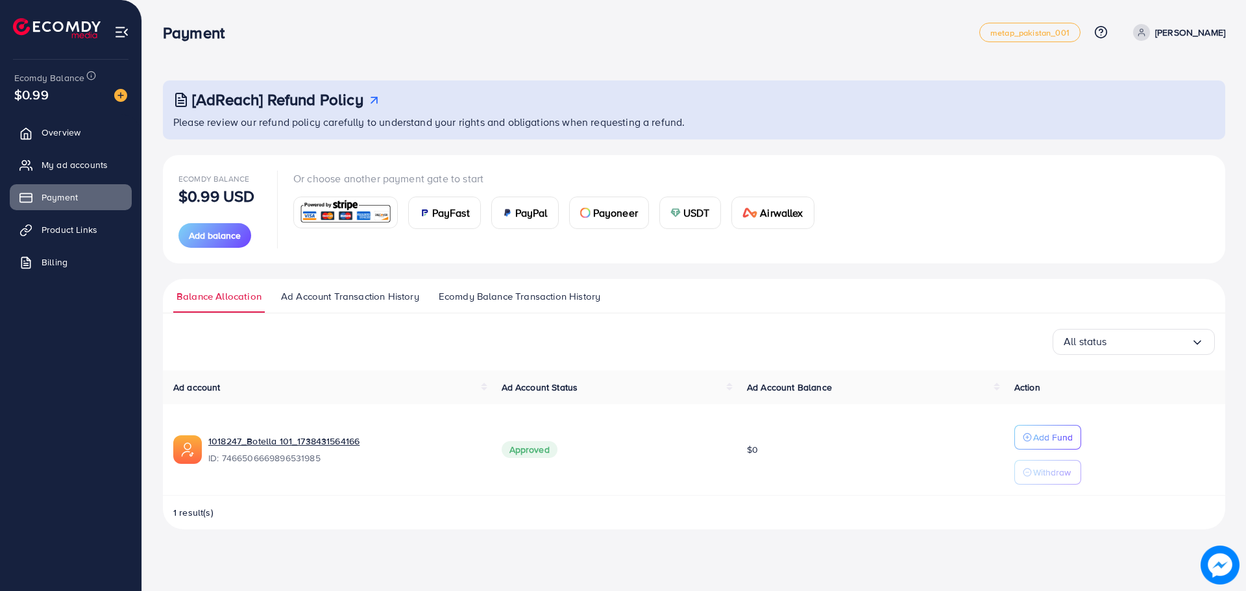  I want to click on a: My ad accounts, so click(71, 165).